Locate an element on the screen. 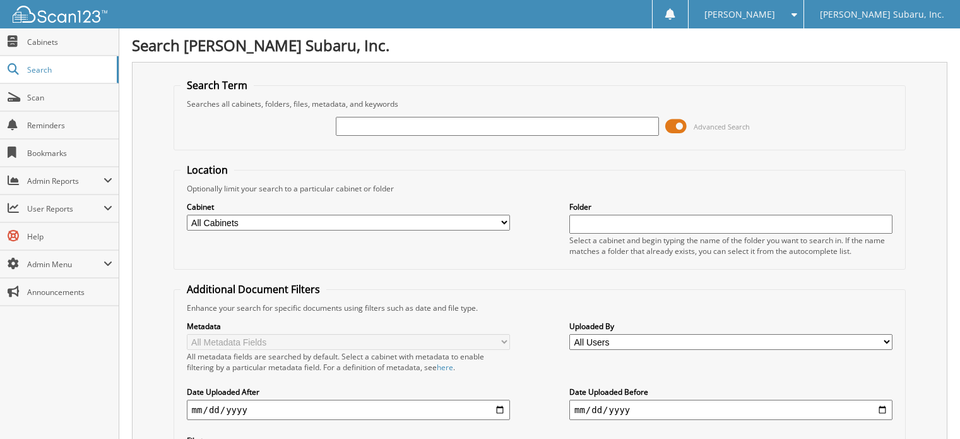  span: Advanced Search is located at coordinates (722, 126).